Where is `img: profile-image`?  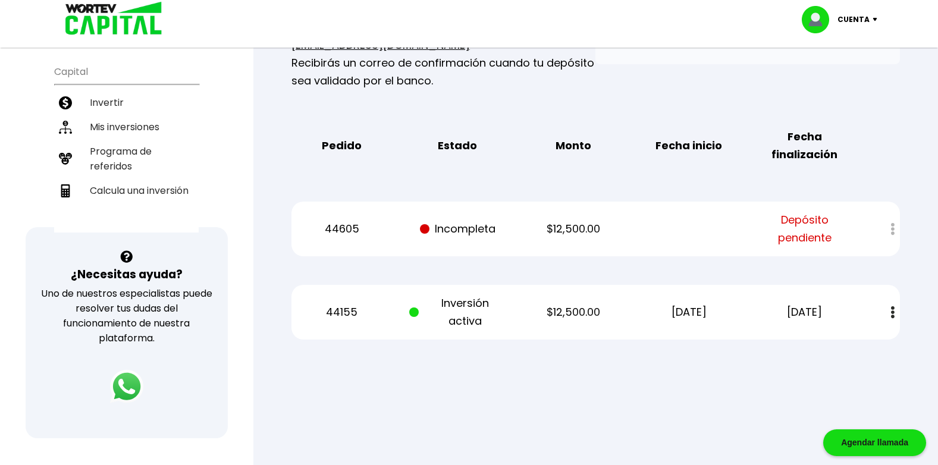 img: profile-image is located at coordinates (820, 20).